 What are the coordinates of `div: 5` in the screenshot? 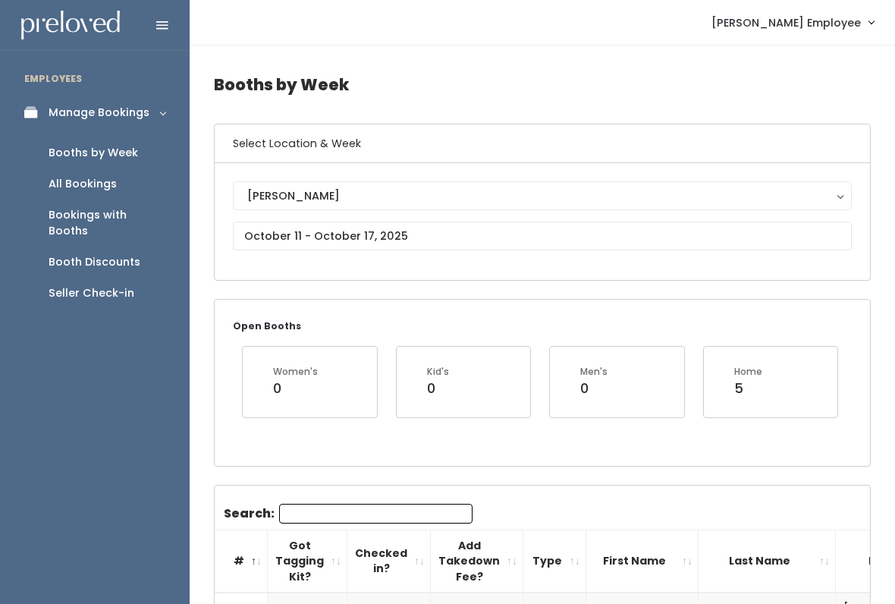 It's located at (748, 388).